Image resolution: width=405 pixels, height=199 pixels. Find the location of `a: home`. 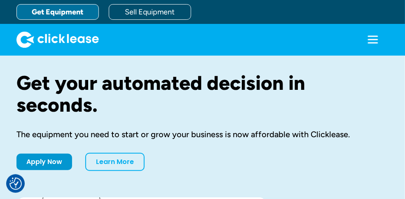

a: home is located at coordinates (58, 40).